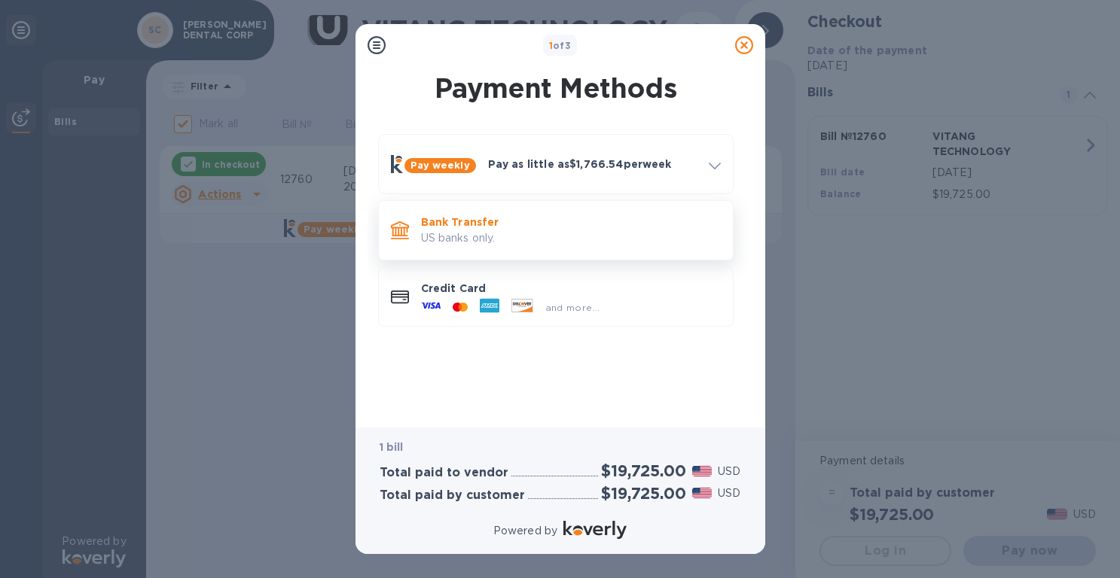 Image resolution: width=1120 pixels, height=578 pixels. I want to click on b: of 3, so click(560, 45).